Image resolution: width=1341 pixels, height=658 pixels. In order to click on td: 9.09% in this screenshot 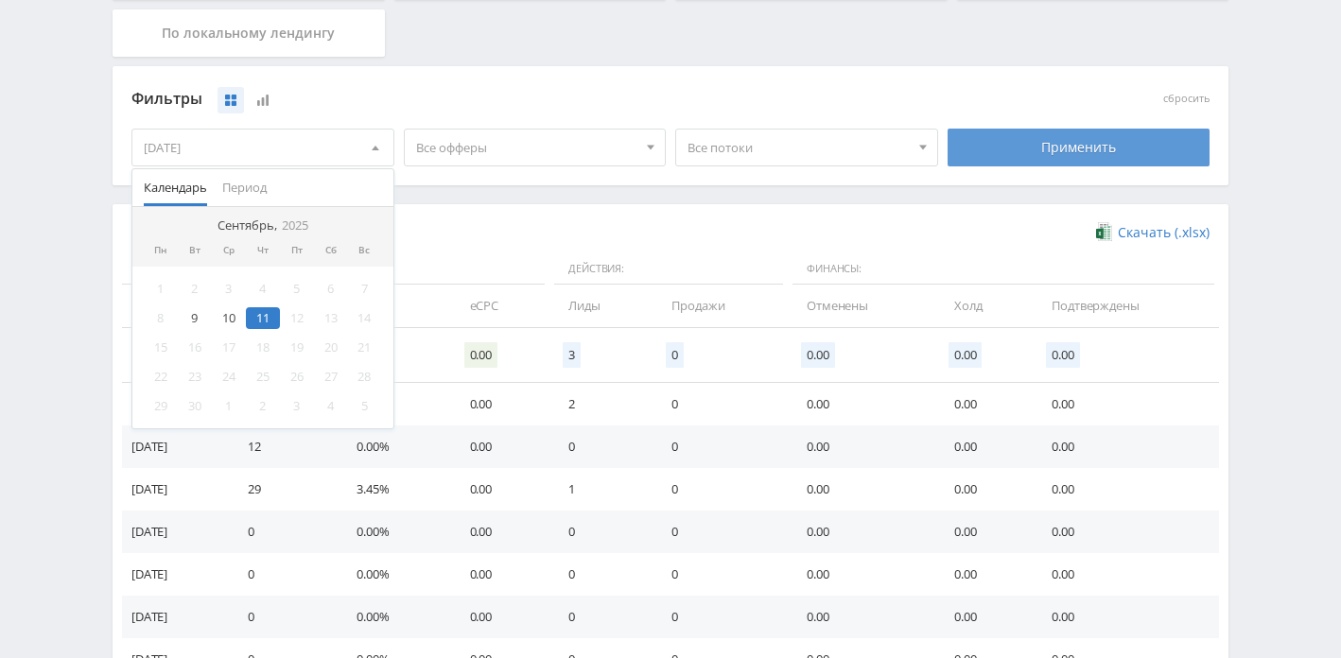, I will do `click(393, 404)`.